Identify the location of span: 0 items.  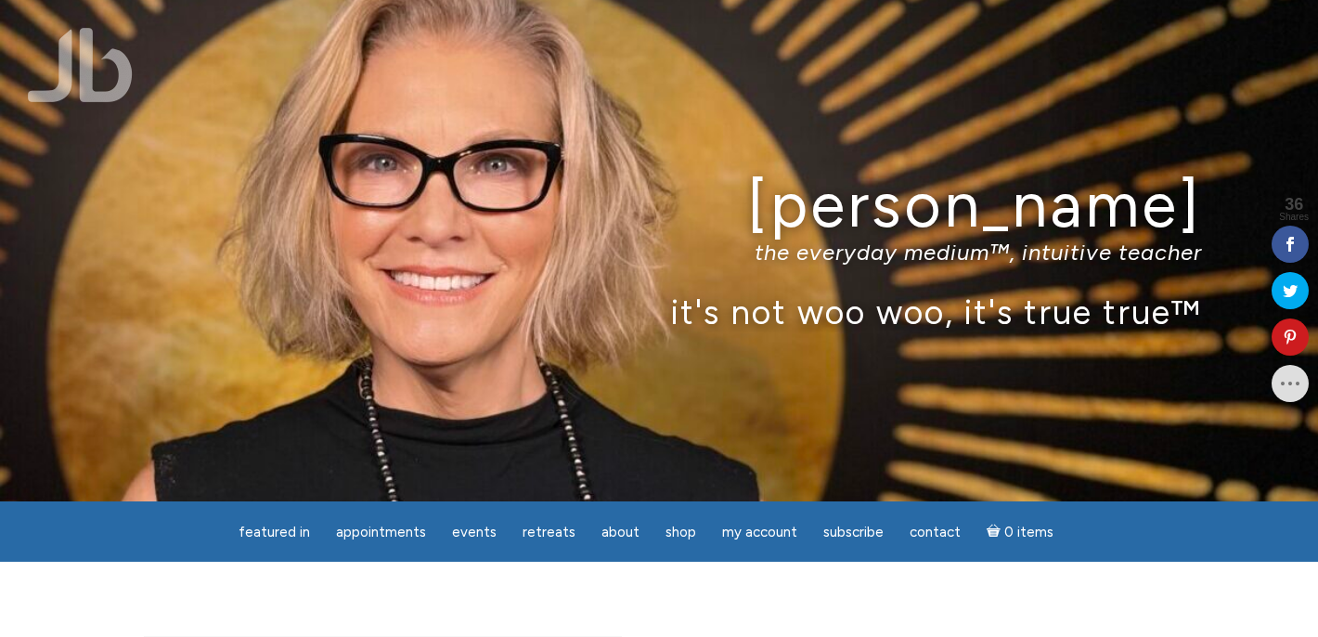
(1029, 532).